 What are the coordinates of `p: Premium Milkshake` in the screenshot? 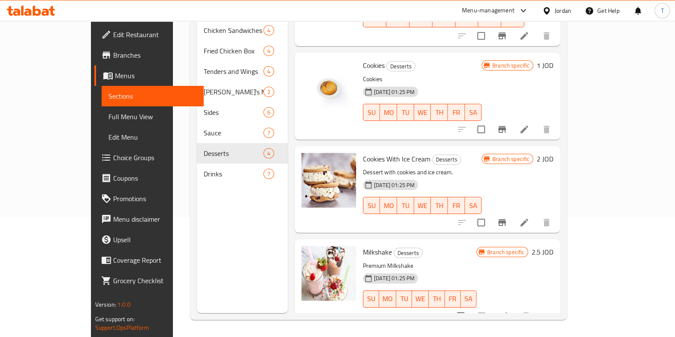 It's located at (420, 266).